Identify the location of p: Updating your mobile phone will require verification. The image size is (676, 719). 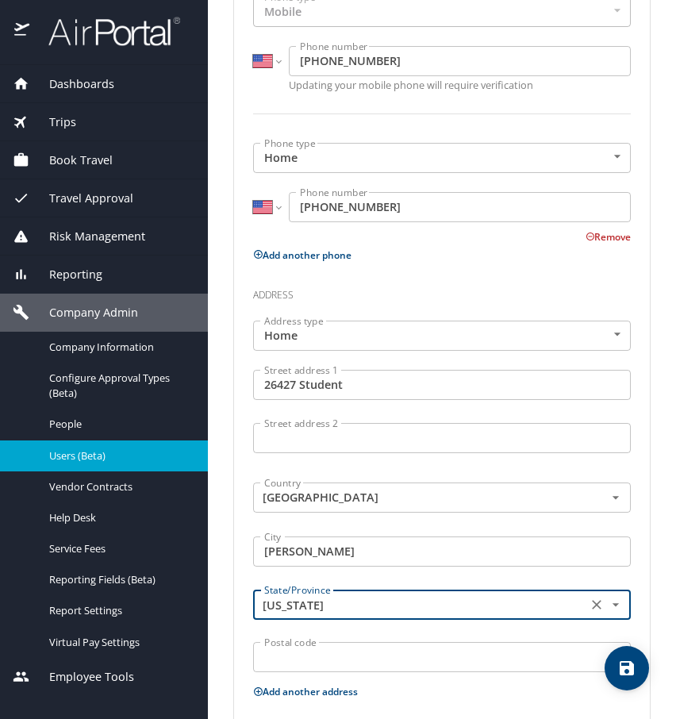
(460, 85).